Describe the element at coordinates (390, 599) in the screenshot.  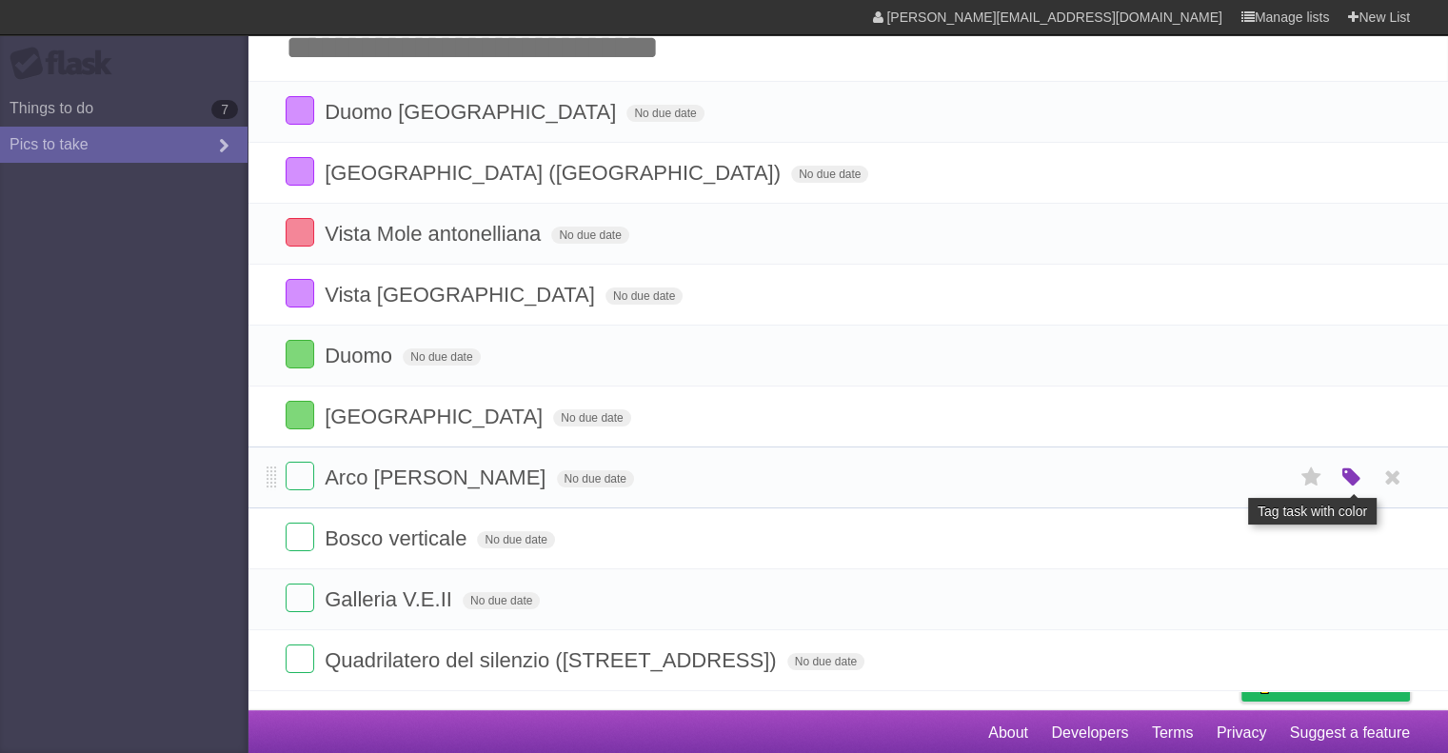
I see `span: Galleria V.E.II` at that location.